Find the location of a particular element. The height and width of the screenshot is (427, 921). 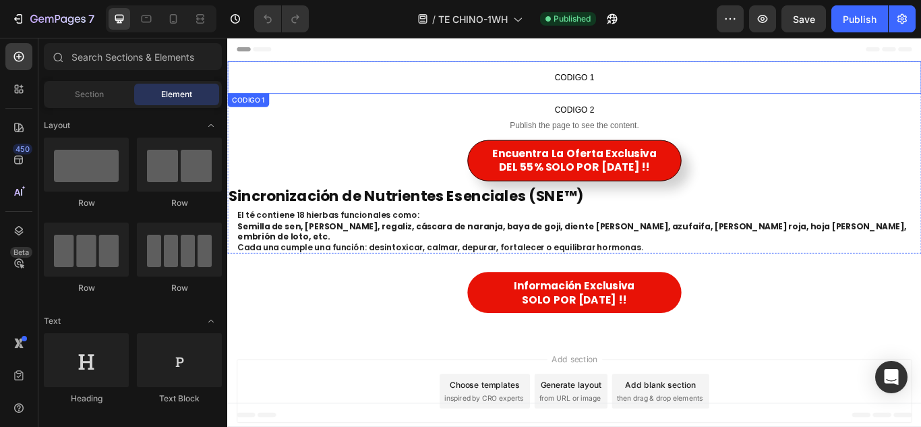

input: Search Sections & Elements is located at coordinates (133, 57).